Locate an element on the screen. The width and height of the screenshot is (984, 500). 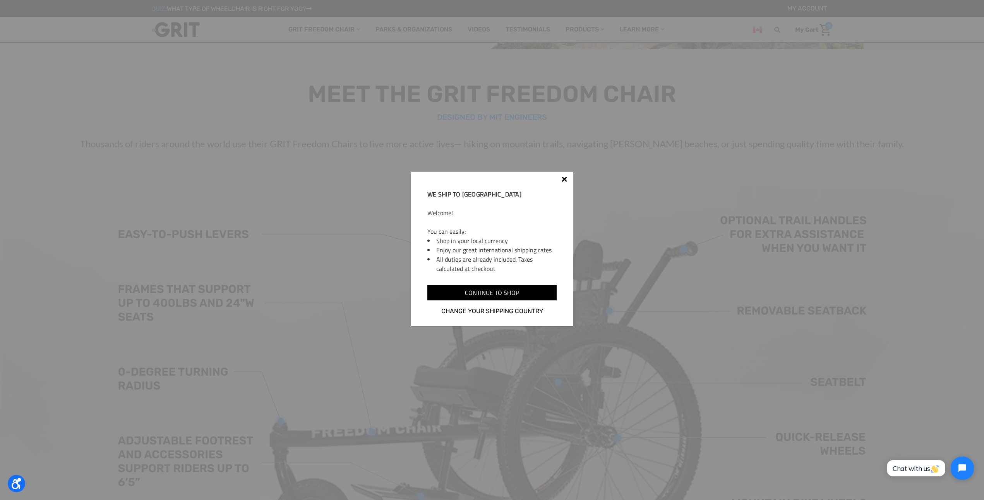
span: Phone Number is located at coordinates (151, 35).